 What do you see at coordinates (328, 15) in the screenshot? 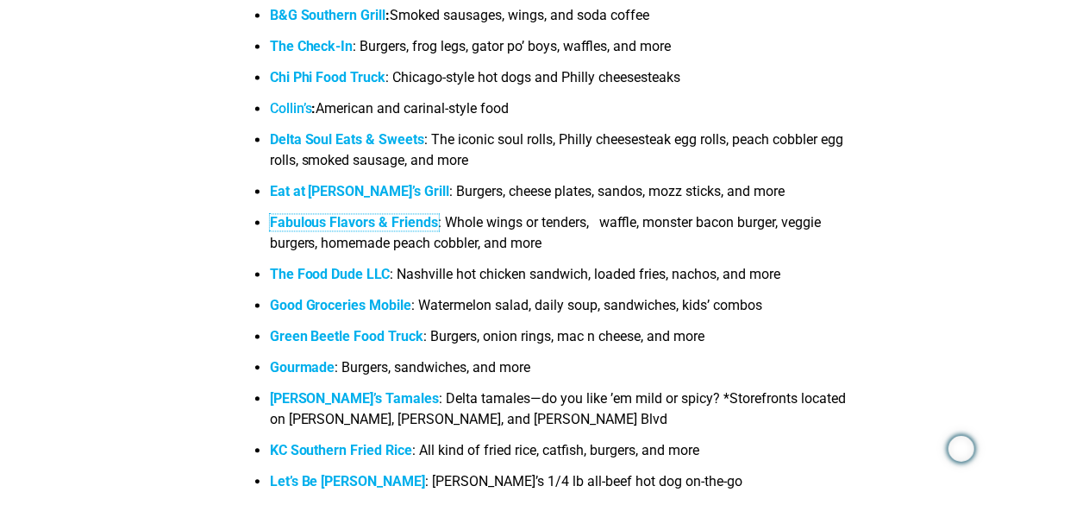
I see `strong: B&G Southern Grill` at bounding box center [328, 15].